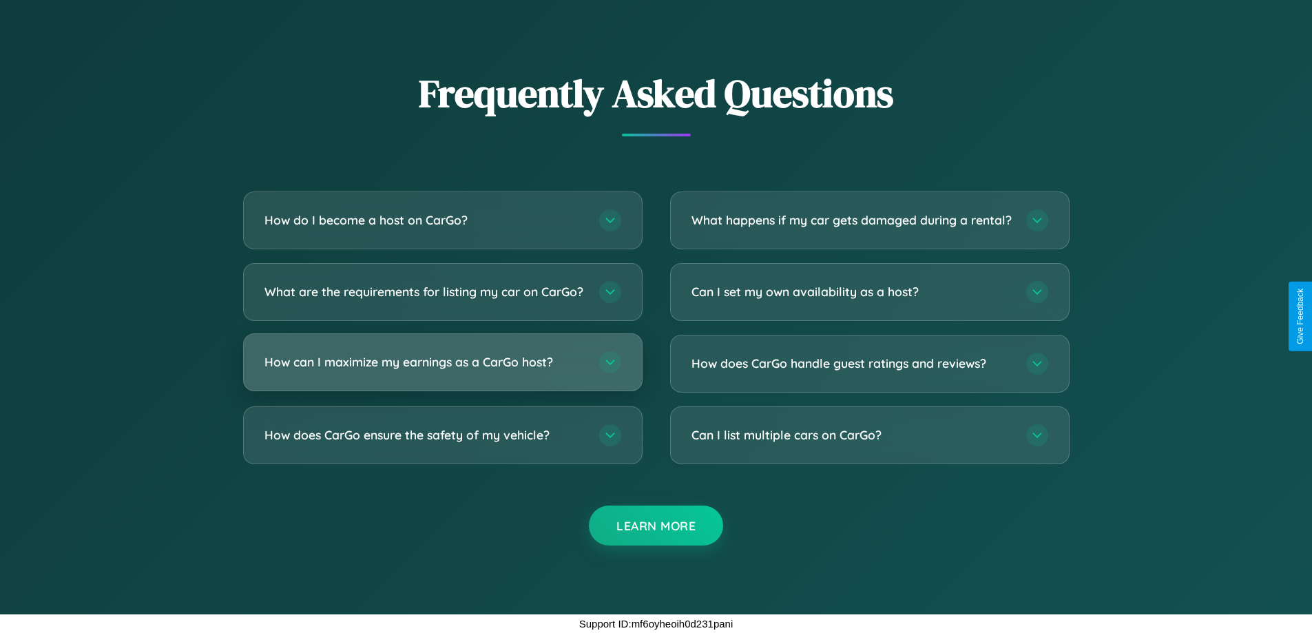 The width and height of the screenshot is (1312, 633). I want to click on h2: Frequently Asked Questions, so click(656, 93).